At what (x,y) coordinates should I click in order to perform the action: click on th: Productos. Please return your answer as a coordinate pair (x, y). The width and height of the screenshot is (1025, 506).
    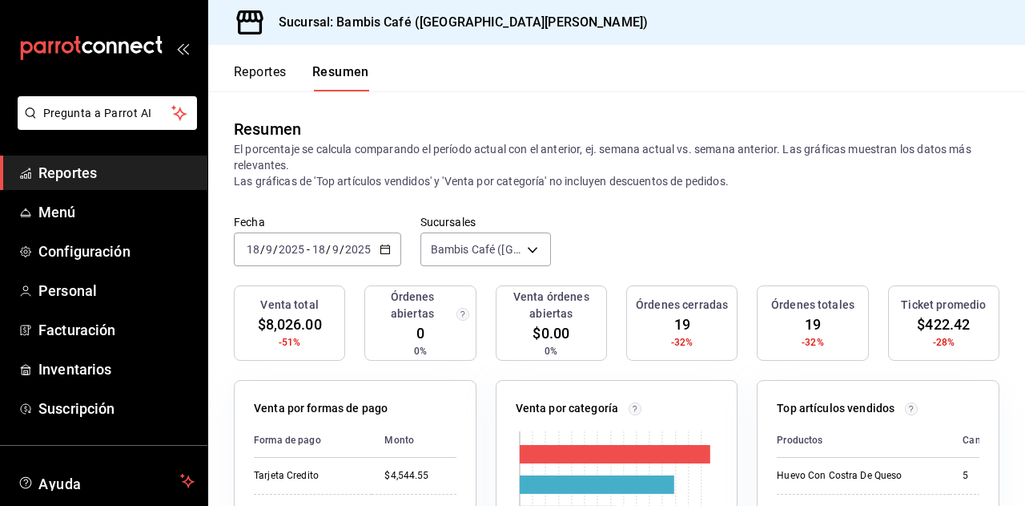
    Looking at the image, I should click on (864, 440).